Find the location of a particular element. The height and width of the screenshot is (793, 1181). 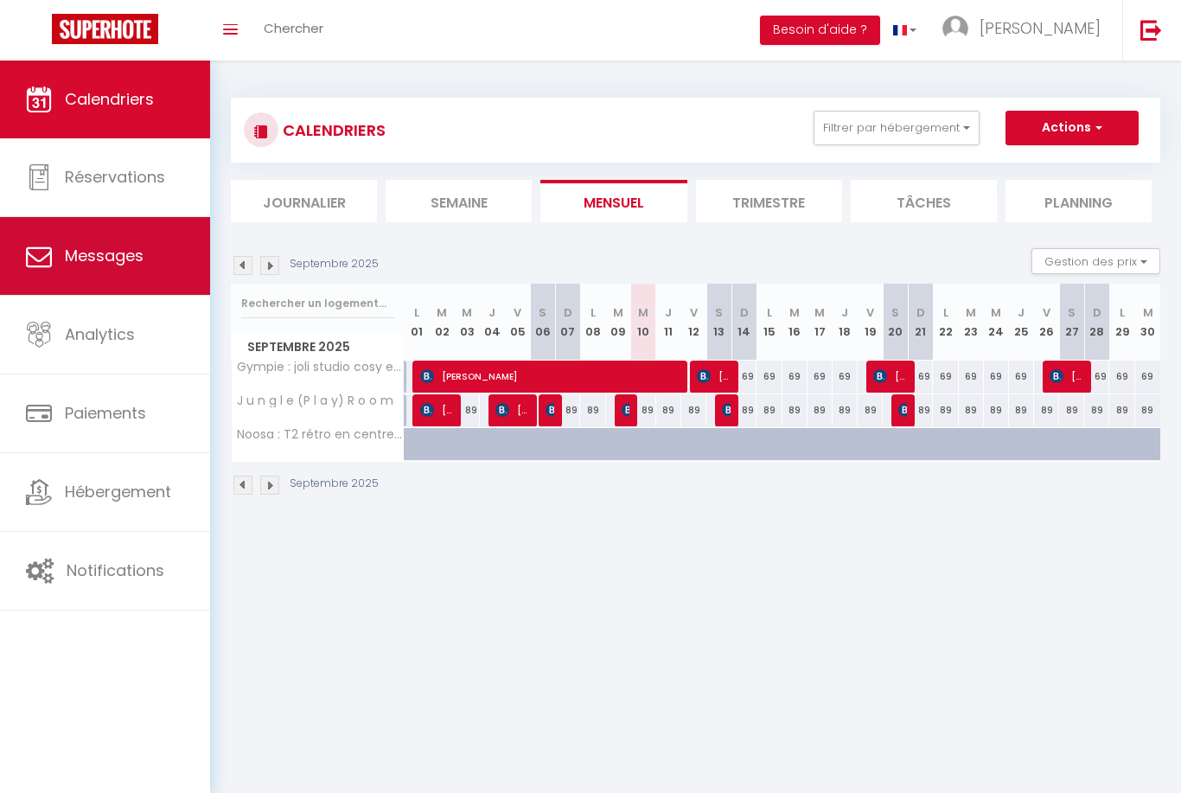

th: 16 is located at coordinates (795, 322).